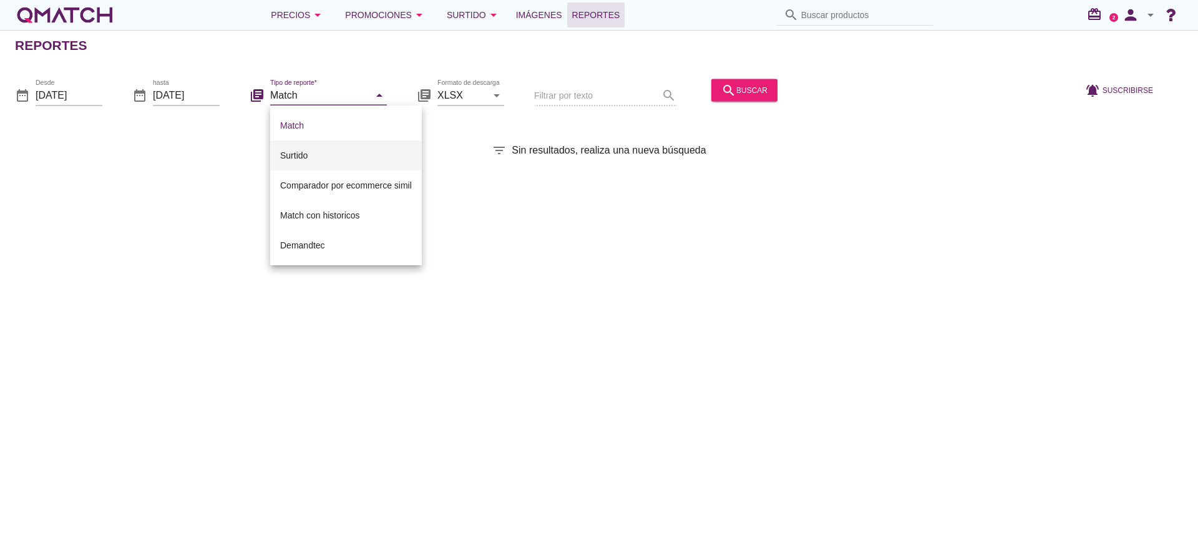  I want to click on button: buscar, so click(744, 90).